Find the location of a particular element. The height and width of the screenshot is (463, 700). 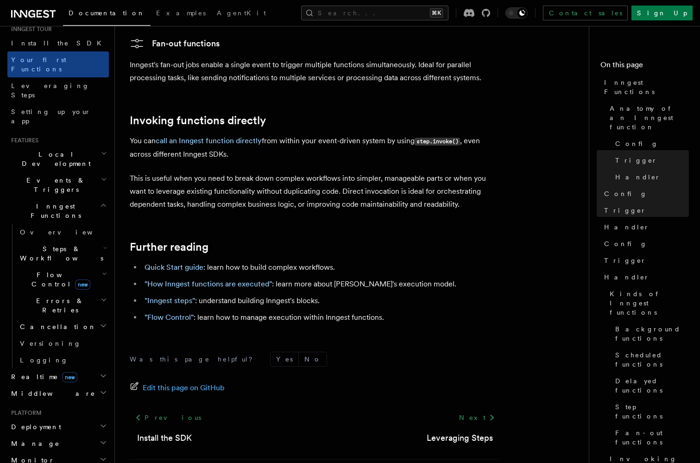

a: Background functions is located at coordinates (650, 334).